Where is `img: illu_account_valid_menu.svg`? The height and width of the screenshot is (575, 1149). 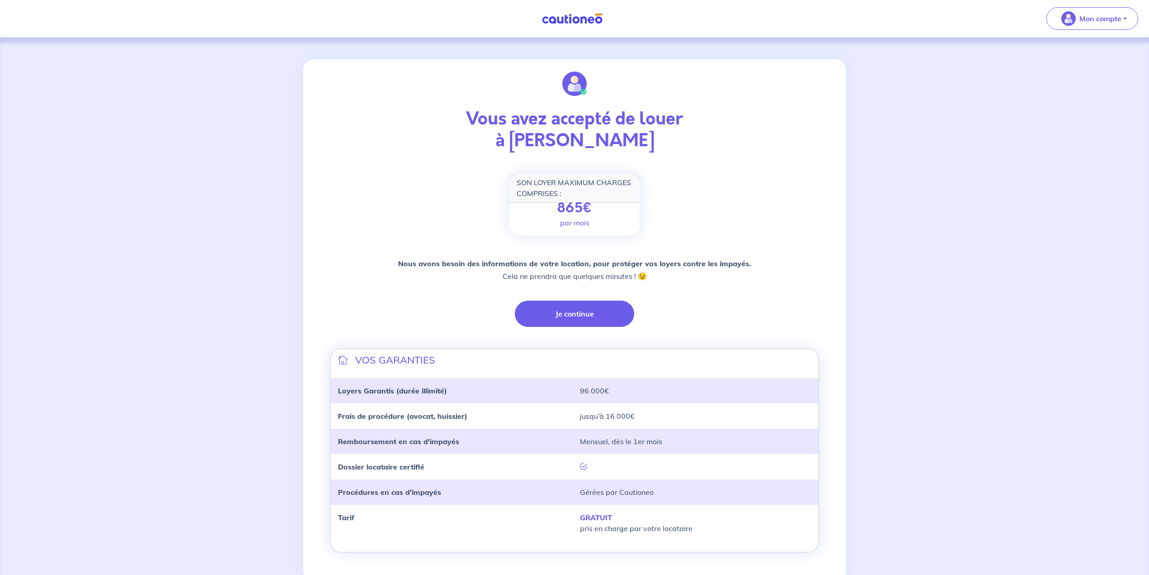
img: illu_account_valid_menu.svg is located at coordinates (1069, 19).